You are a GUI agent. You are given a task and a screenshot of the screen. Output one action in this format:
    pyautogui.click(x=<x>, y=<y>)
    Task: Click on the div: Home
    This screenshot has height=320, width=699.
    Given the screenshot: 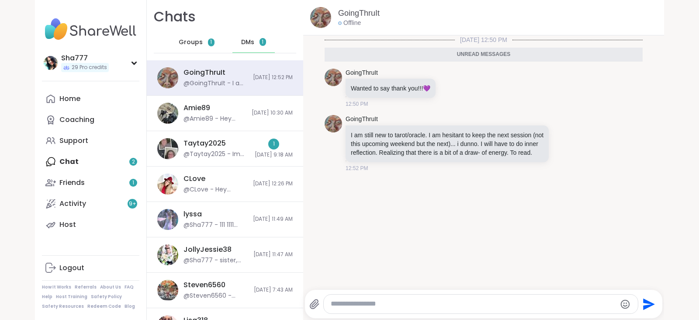 What is the action you would take?
    pyautogui.click(x=70, y=99)
    